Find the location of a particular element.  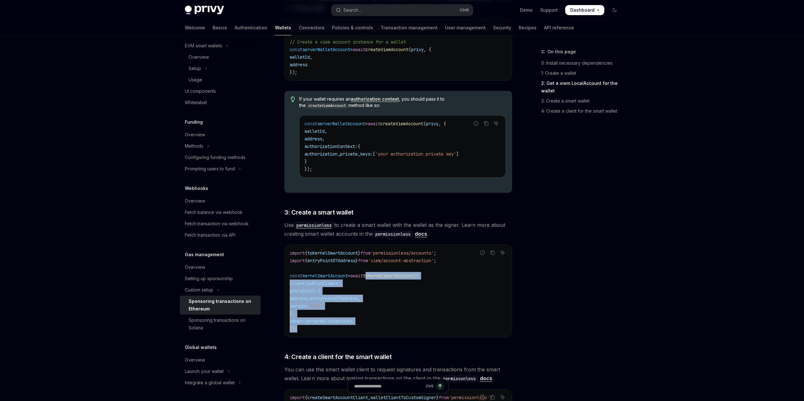

a: 3: Create a smart wallet is located at coordinates (583, 101).